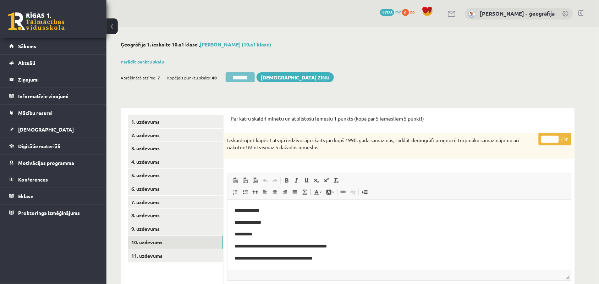 The height and width of the screenshot is (284, 599). What do you see at coordinates (172, 34) in the screenshot?
I see `body: Bagātinātā teksta redaktors, wiswyg-editor-user-answer-47024880479840` at bounding box center [172, 34].